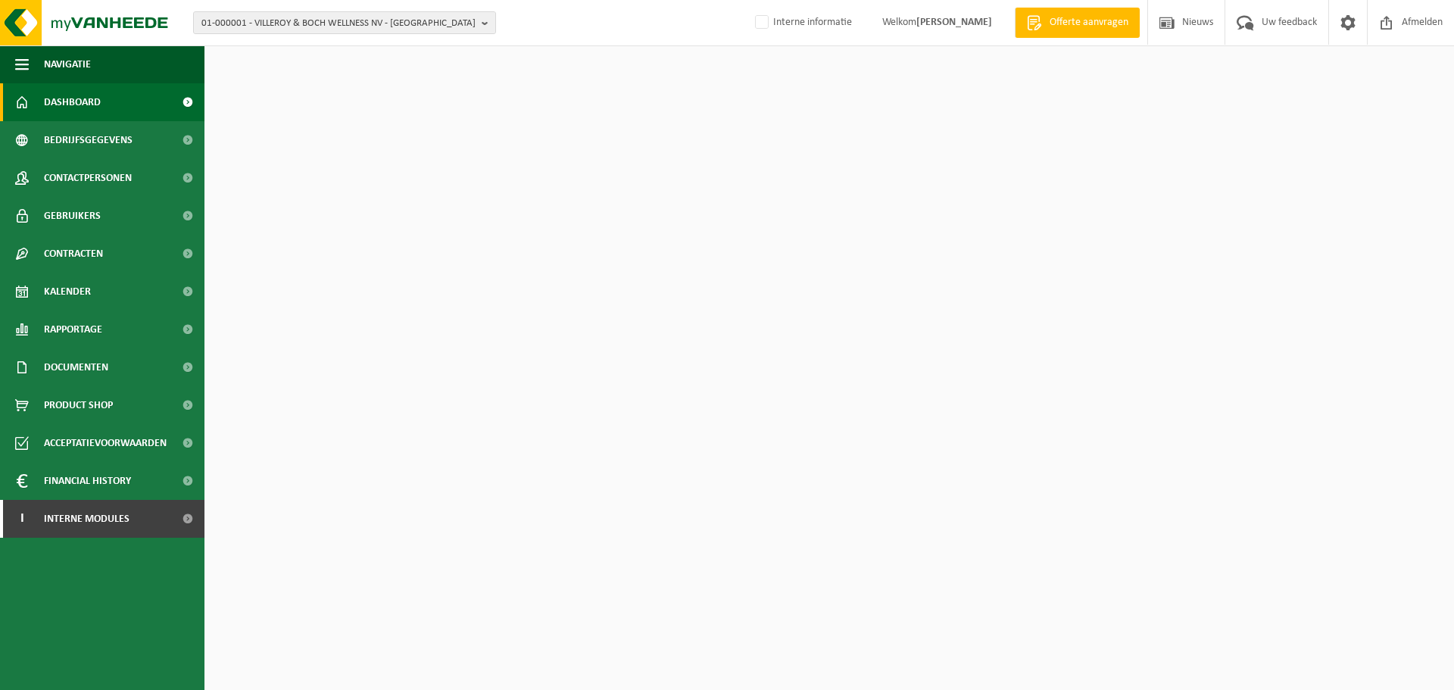  Describe the element at coordinates (67, 64) in the screenshot. I see `span: Navigatie` at that location.